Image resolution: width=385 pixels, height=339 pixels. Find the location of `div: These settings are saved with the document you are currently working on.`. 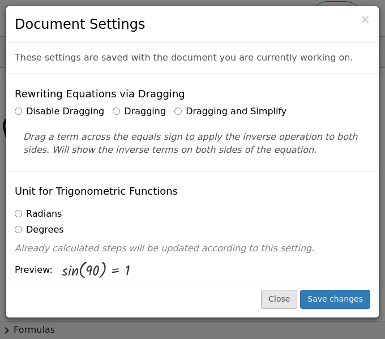

div: These settings are saved with the document you are currently working on. is located at coordinates (193, 58).